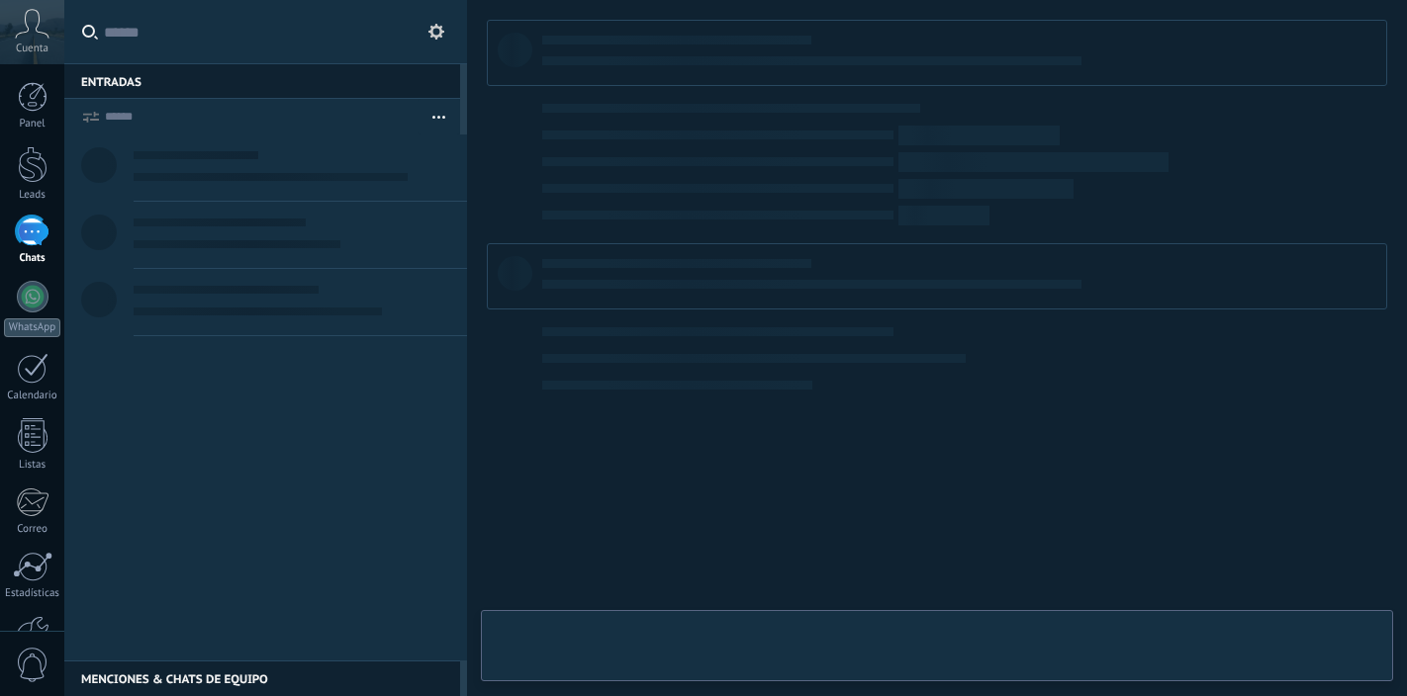 This screenshot has width=1407, height=696. I want to click on div: Calendario, so click(33, 396).